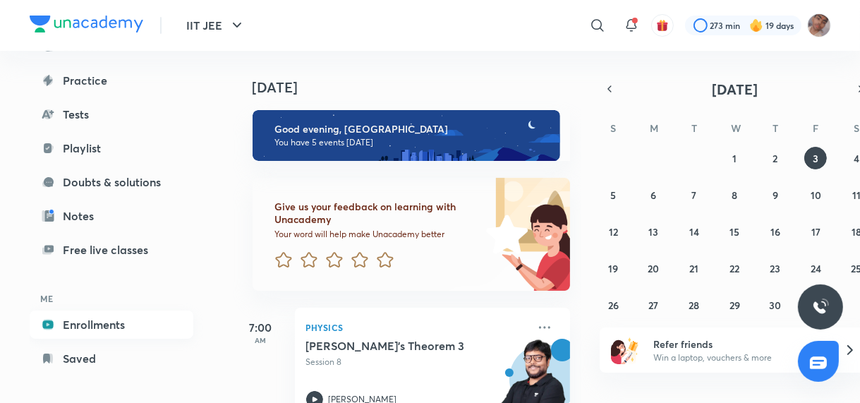 This screenshot has width=860, height=403. I want to click on a: Tests, so click(111, 114).